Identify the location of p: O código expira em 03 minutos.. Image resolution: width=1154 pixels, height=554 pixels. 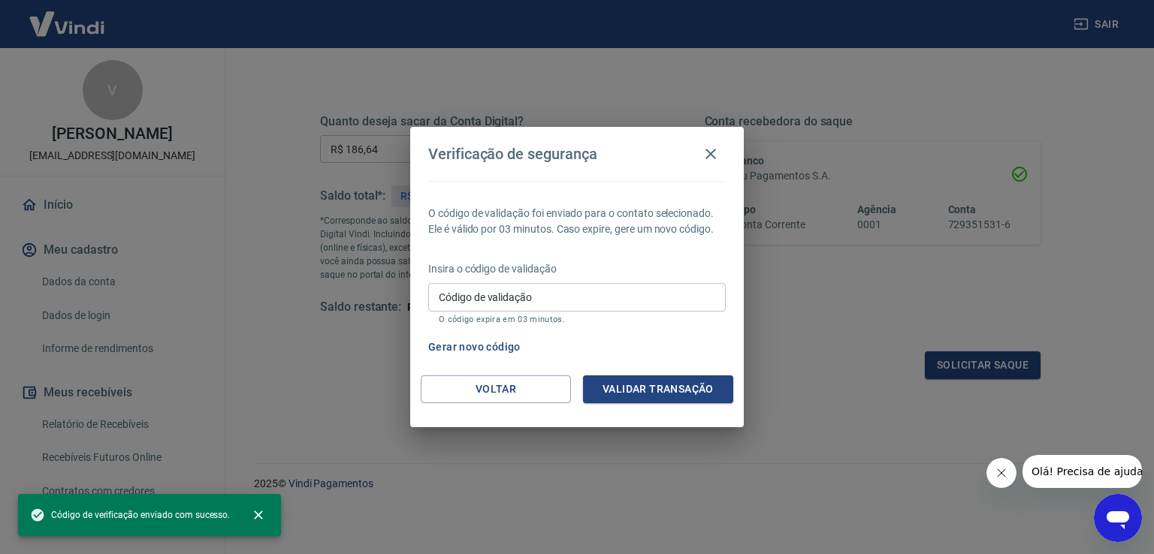
(577, 319).